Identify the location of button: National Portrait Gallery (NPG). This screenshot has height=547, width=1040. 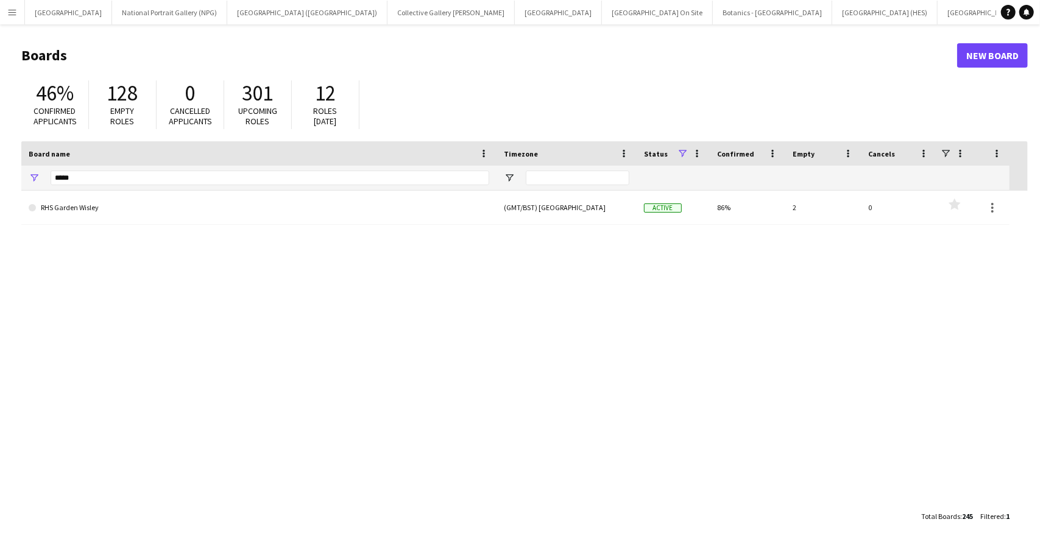
(169, 12).